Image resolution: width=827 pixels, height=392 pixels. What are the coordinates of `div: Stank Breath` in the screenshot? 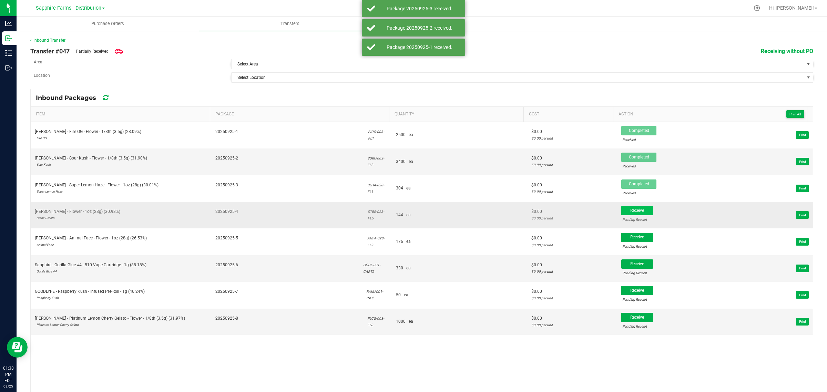 It's located at (122, 218).